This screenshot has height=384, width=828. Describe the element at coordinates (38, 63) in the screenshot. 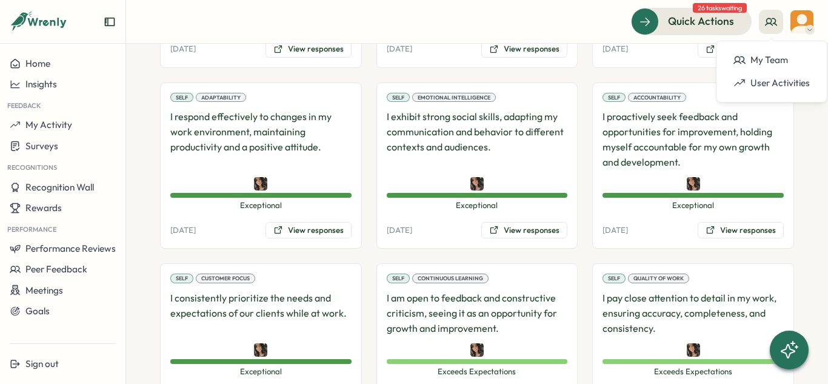

I see `span: Home` at that location.